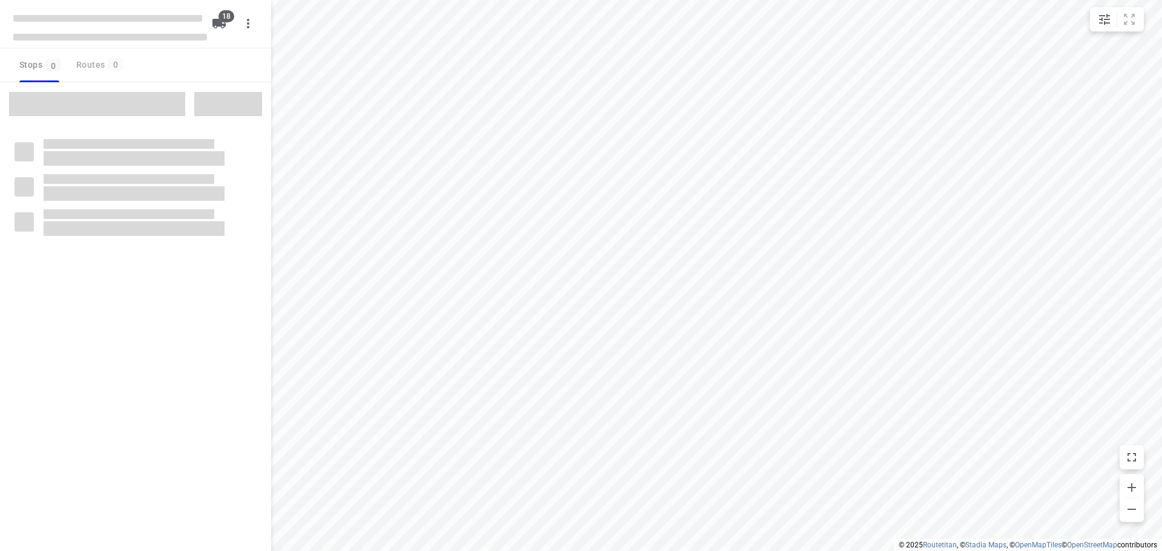  Describe the element at coordinates (1117, 19) in the screenshot. I see `div: small contained button group` at that location.